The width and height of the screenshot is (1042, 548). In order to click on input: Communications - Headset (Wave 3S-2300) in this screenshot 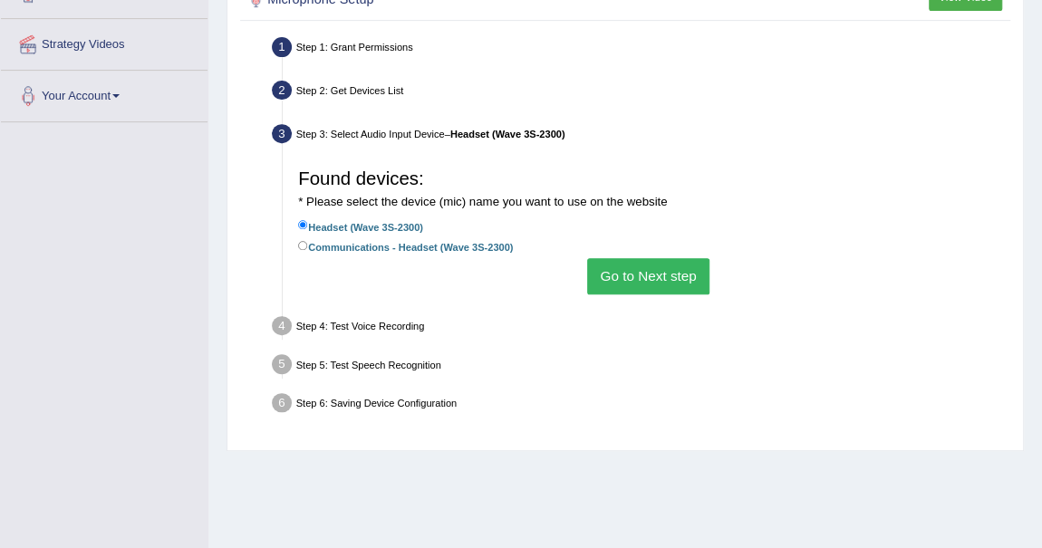, I will do `click(303, 245)`.